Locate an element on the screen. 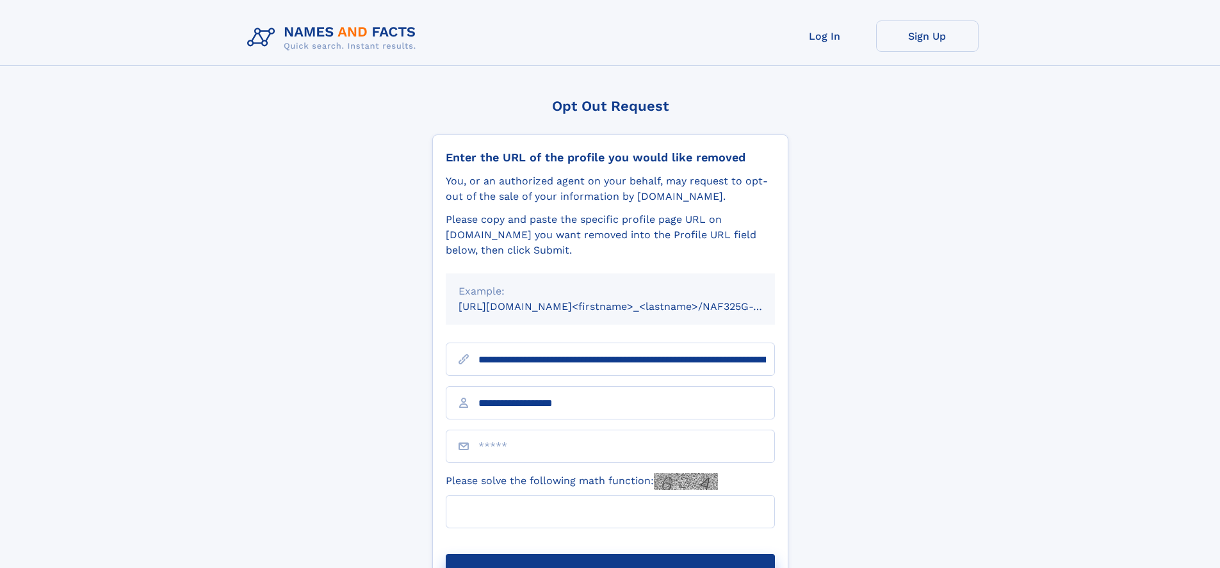 The image size is (1220, 568). a: Log In is located at coordinates (825, 36).